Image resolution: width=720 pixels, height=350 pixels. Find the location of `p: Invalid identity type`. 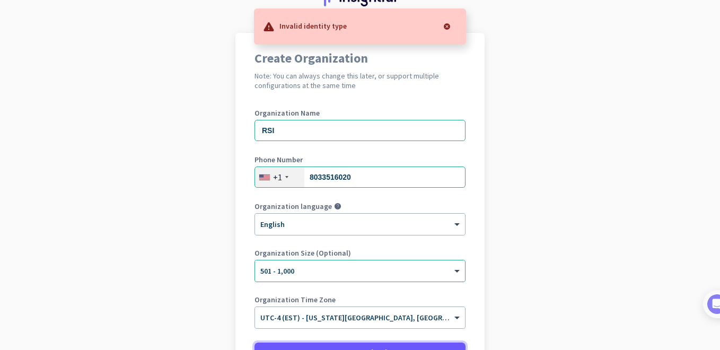

p: Invalid identity type is located at coordinates (313, 25).